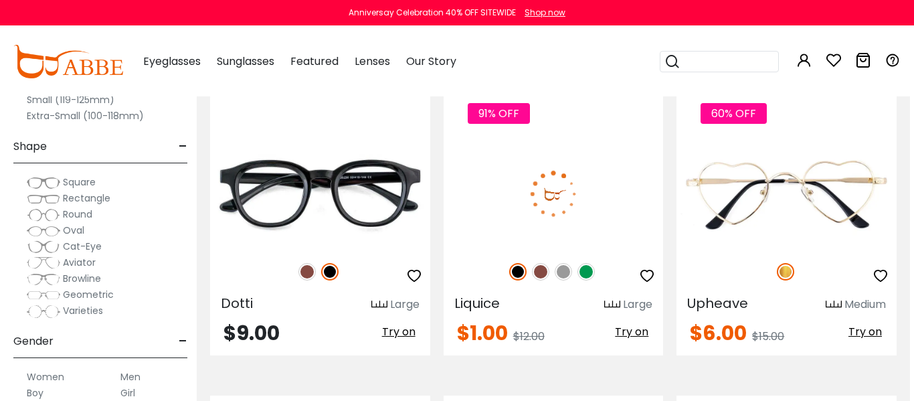  Describe the element at coordinates (86, 198) in the screenshot. I see `span: Rectangle` at that location.